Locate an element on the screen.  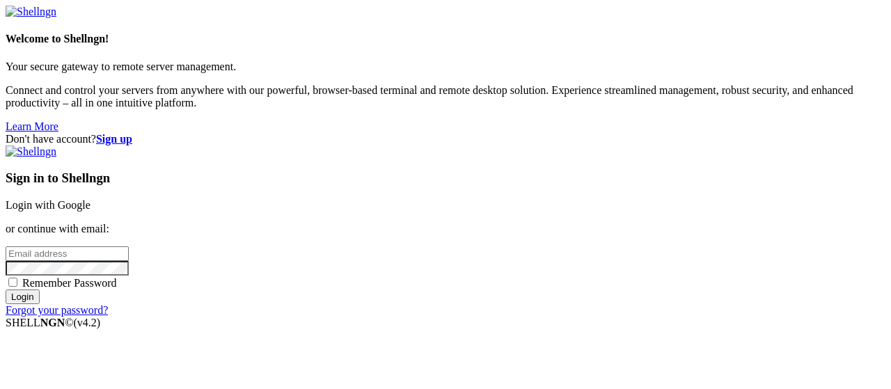
strong: Sign up is located at coordinates (114, 139).